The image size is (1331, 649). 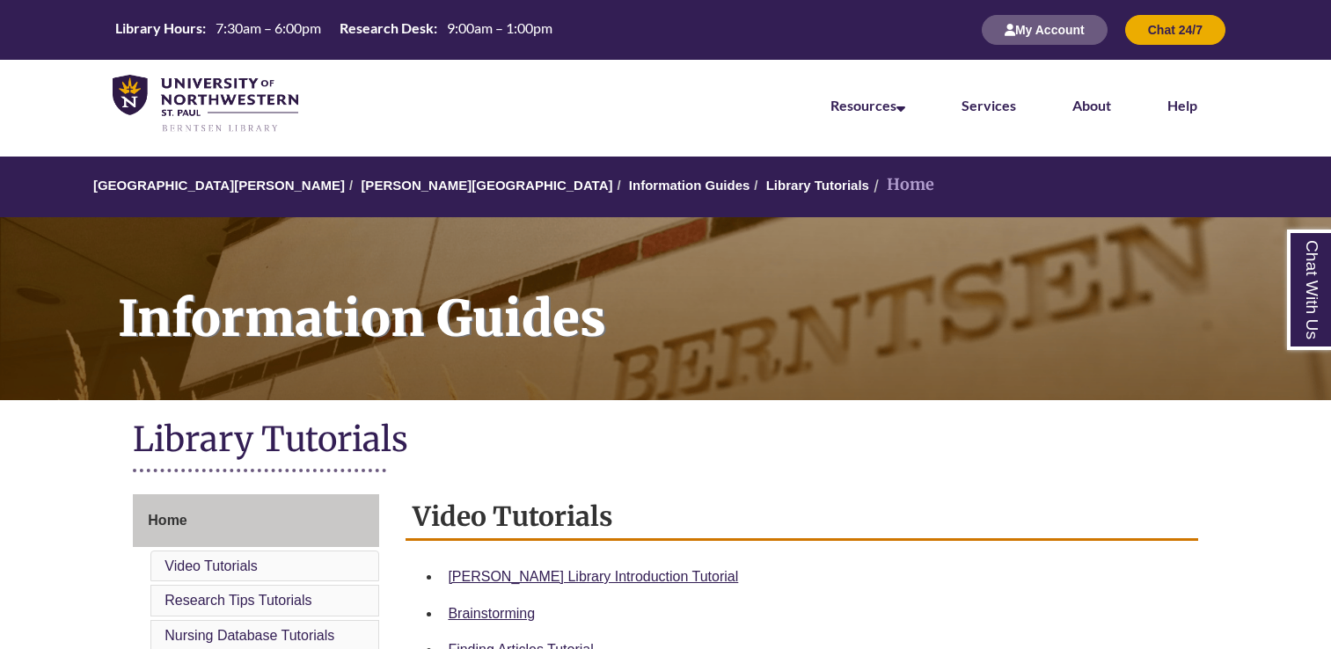 What do you see at coordinates (500, 27) in the screenshot?
I see `span: 9:00am – 1:00pm` at bounding box center [500, 27].